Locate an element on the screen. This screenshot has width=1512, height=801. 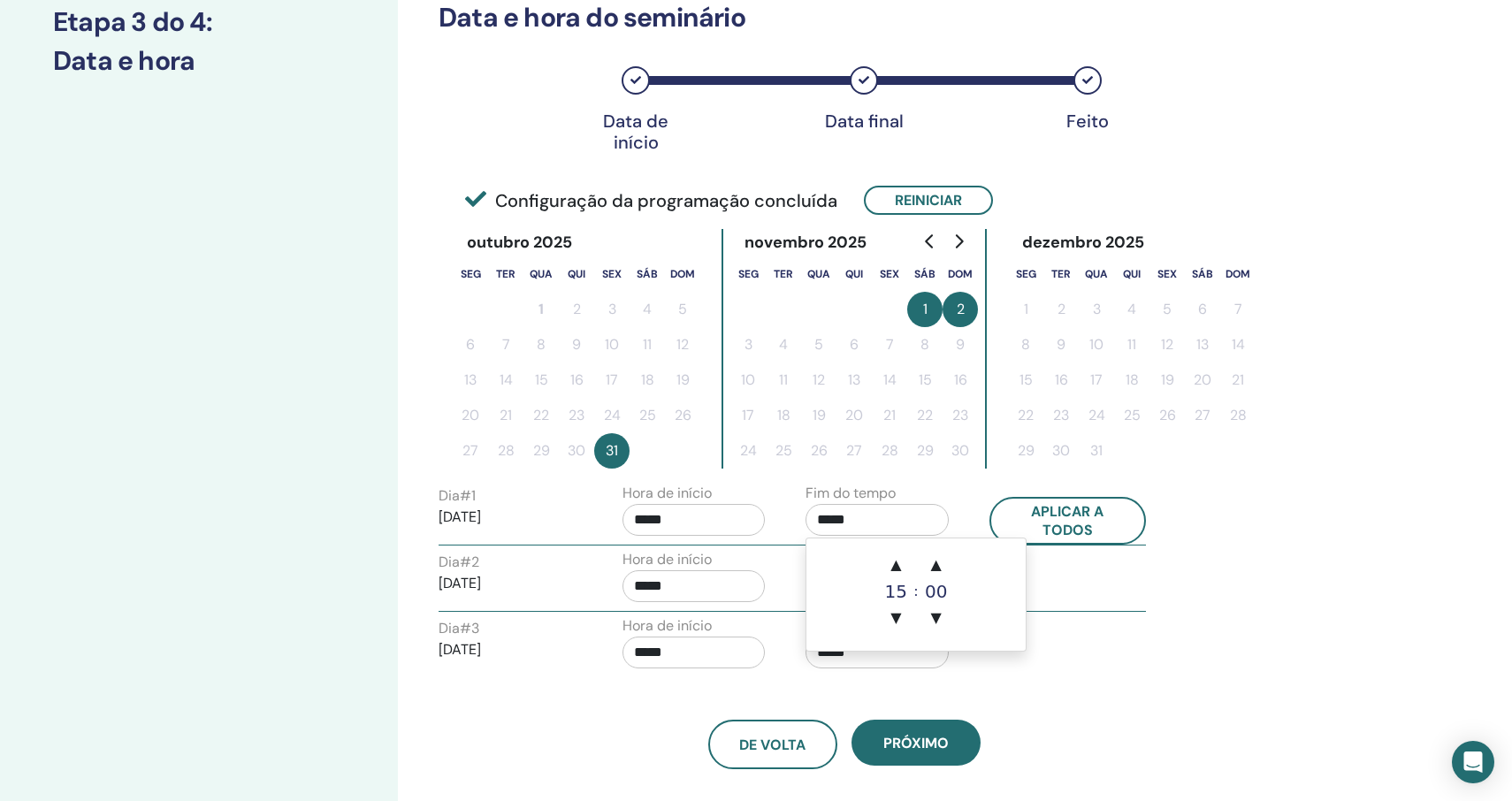
button: 19 is located at coordinates (1167, 380).